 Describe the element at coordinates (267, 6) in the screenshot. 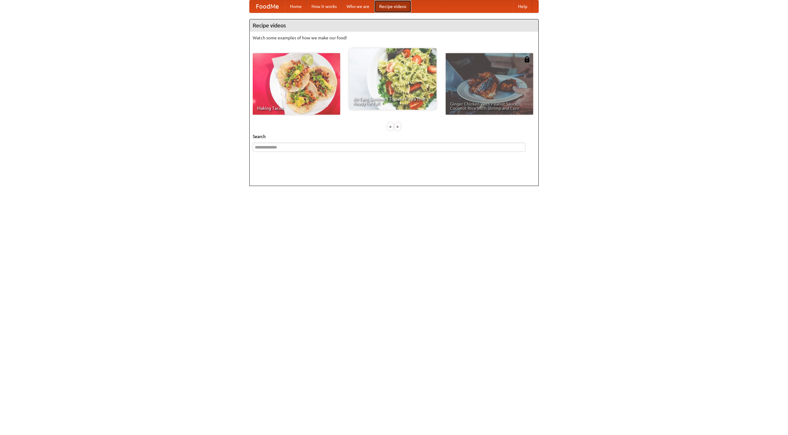

I see `a: FoodMe` at that location.